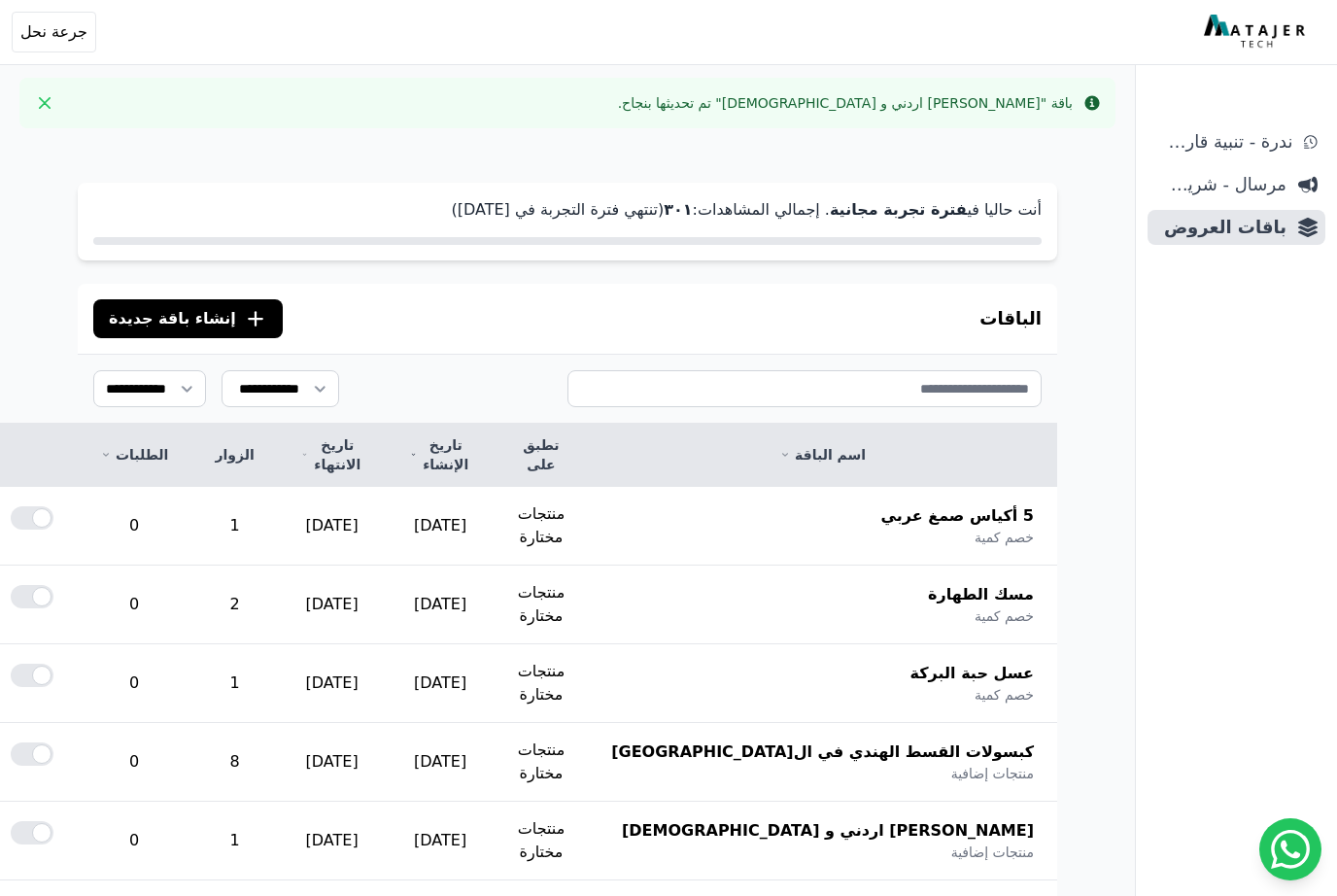  Describe the element at coordinates (45, 103) in the screenshot. I see `button: Close` at that location.